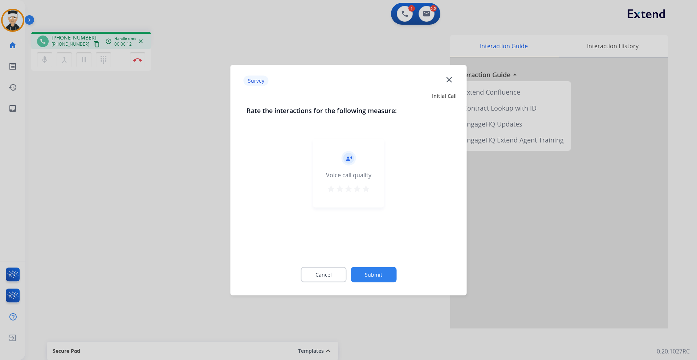  I want to click on mat-icon: record_voice_over, so click(349, 158).